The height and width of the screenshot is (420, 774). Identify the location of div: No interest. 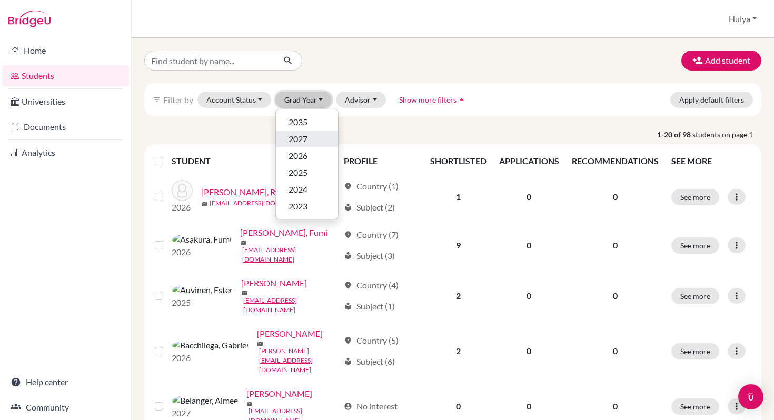
(371, 407).